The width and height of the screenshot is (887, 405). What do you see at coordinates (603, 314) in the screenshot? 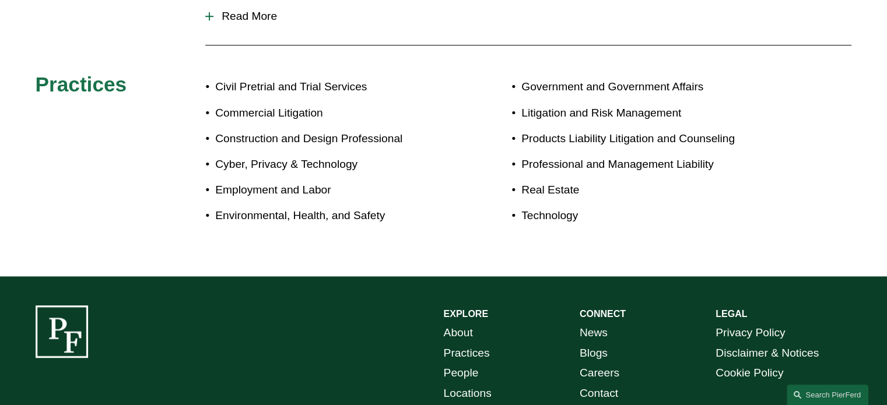
I see `strong: CONNECT` at bounding box center [603, 314].